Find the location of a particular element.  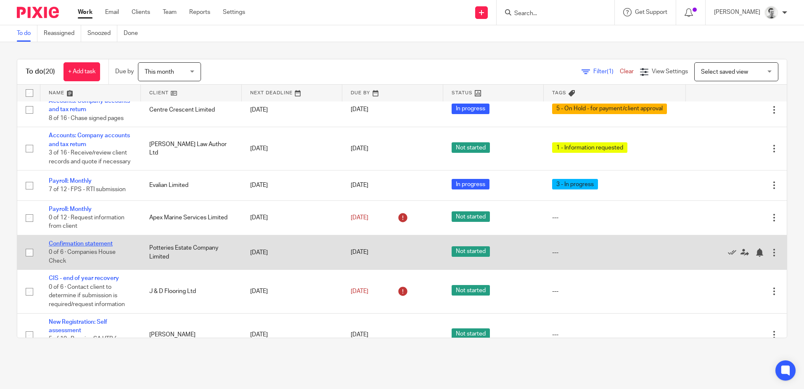

input: Search is located at coordinates (551, 14).